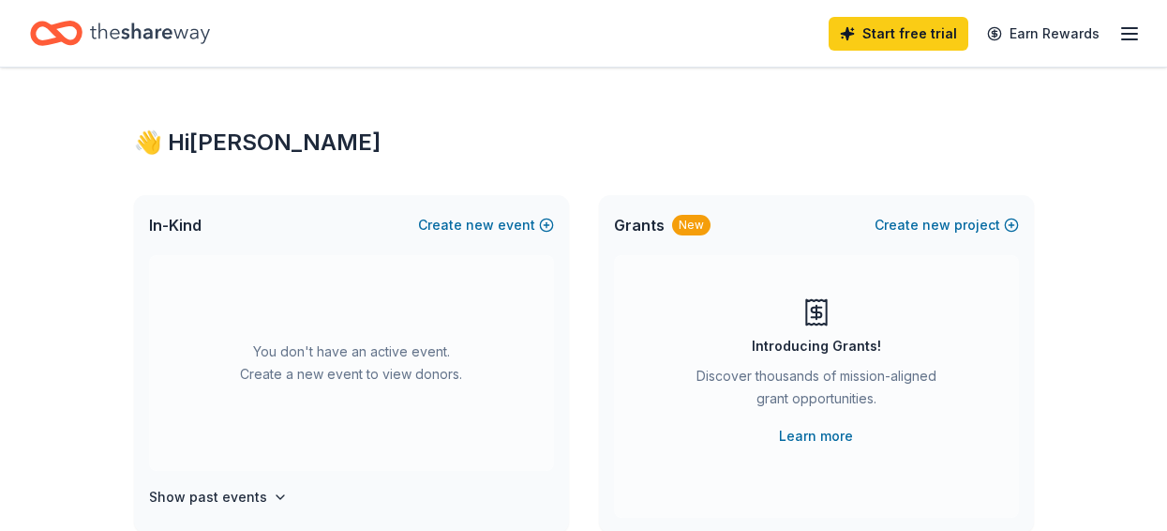 This screenshot has height=531, width=1167. I want to click on span: In-Kind, so click(175, 225).